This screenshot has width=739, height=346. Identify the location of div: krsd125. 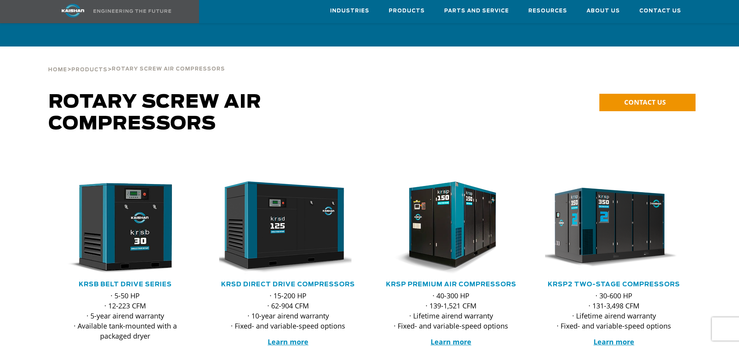
(288, 228).